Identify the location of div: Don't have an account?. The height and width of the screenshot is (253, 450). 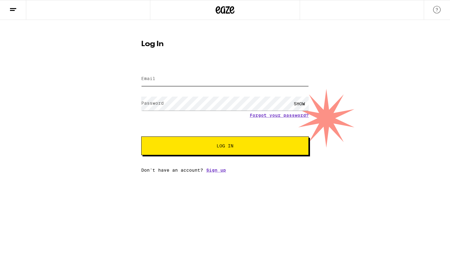
(225, 170).